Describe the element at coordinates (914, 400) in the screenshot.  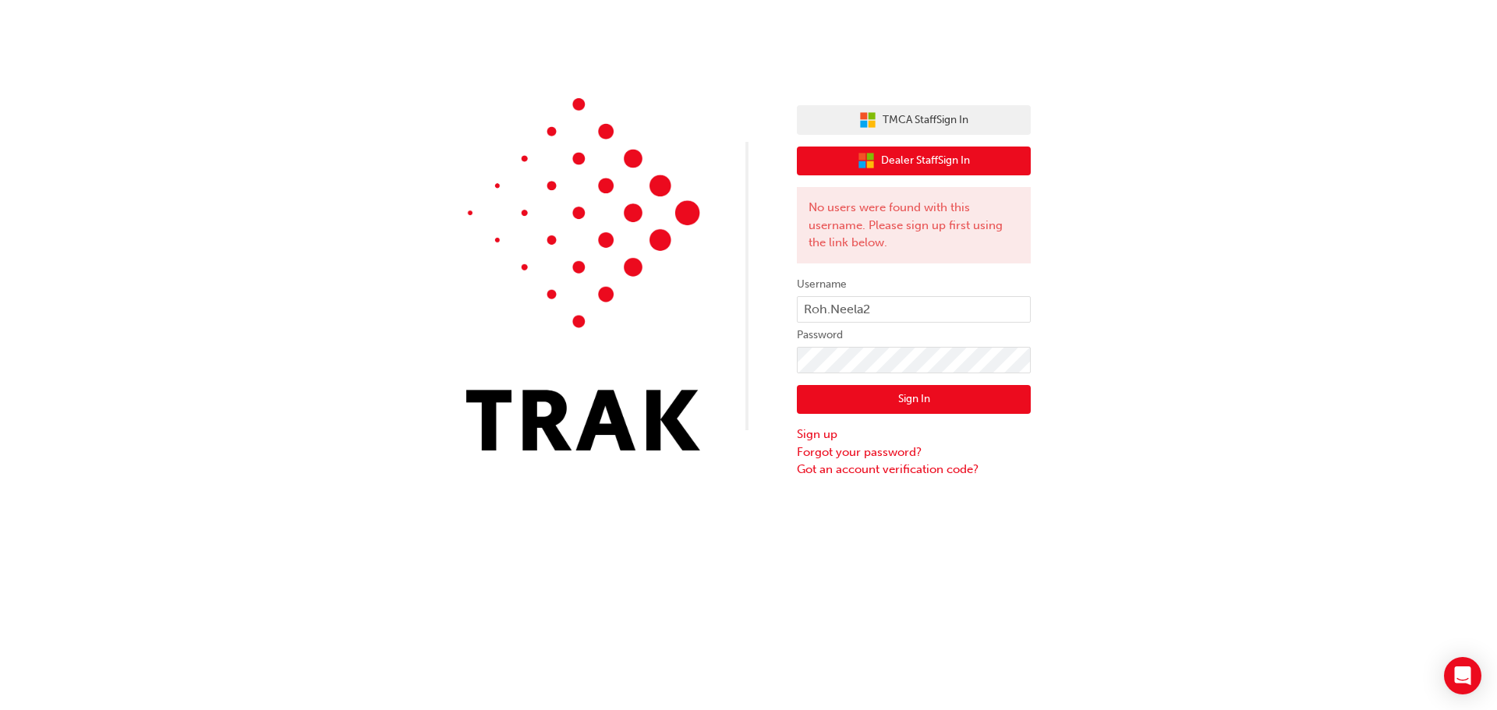
I see `button: Sign In` at that location.